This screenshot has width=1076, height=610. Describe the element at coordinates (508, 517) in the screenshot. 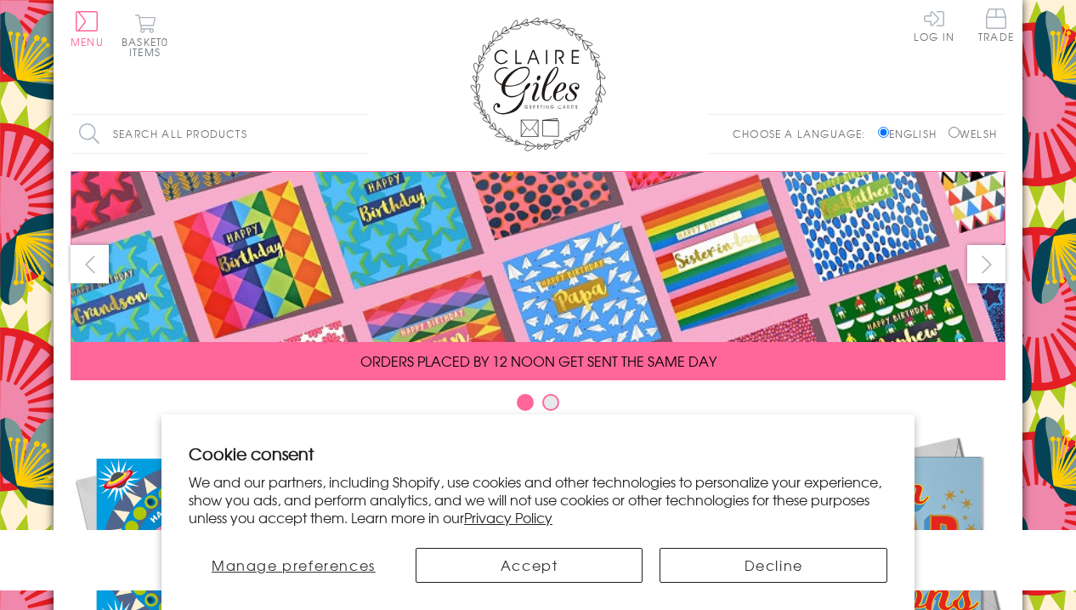

I see `a: Privacy Policy` at that location.